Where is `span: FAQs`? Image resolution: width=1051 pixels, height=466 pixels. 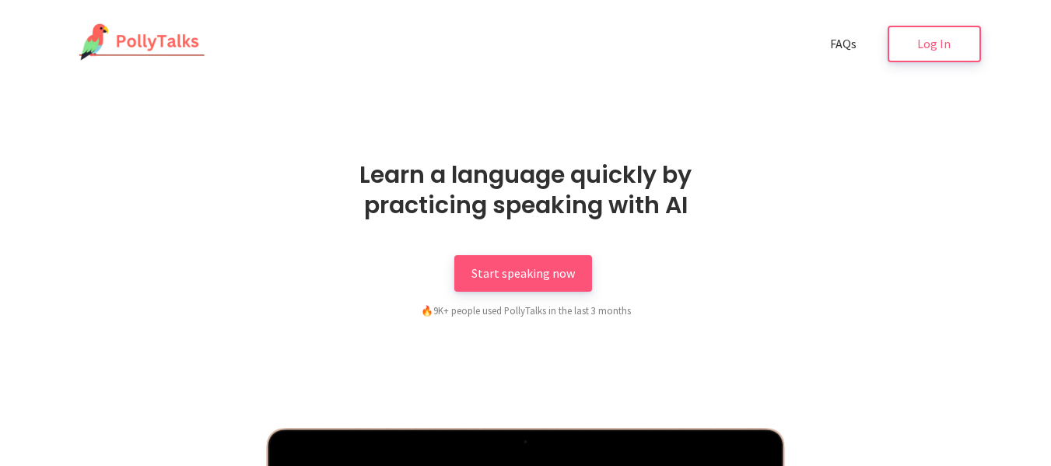 span: FAQs is located at coordinates (843, 44).